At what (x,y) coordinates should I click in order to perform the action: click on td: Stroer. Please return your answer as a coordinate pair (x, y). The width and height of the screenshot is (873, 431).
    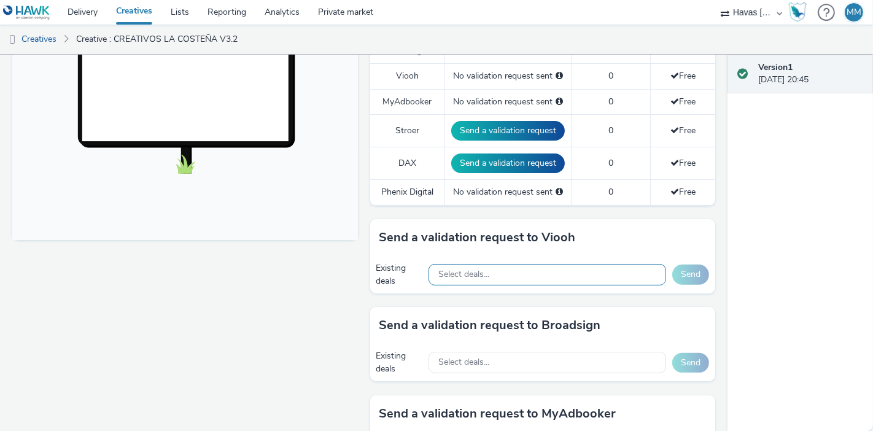
    Looking at the image, I should click on (408, 131).